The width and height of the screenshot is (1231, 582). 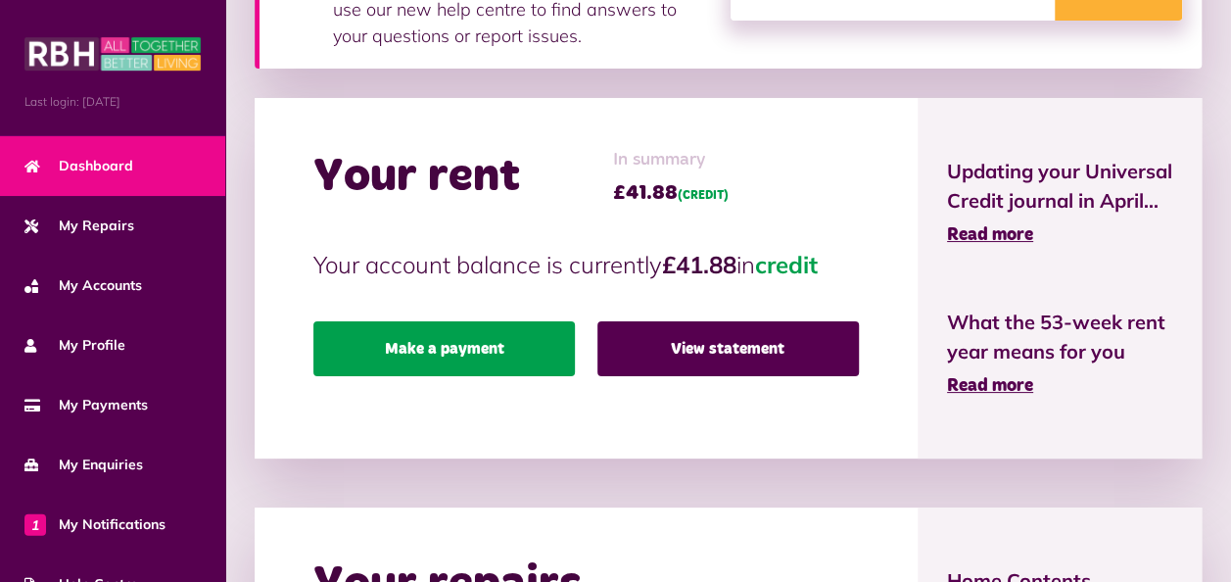 What do you see at coordinates (113, 54) in the screenshot?
I see `img: MyRBH` at bounding box center [113, 54].